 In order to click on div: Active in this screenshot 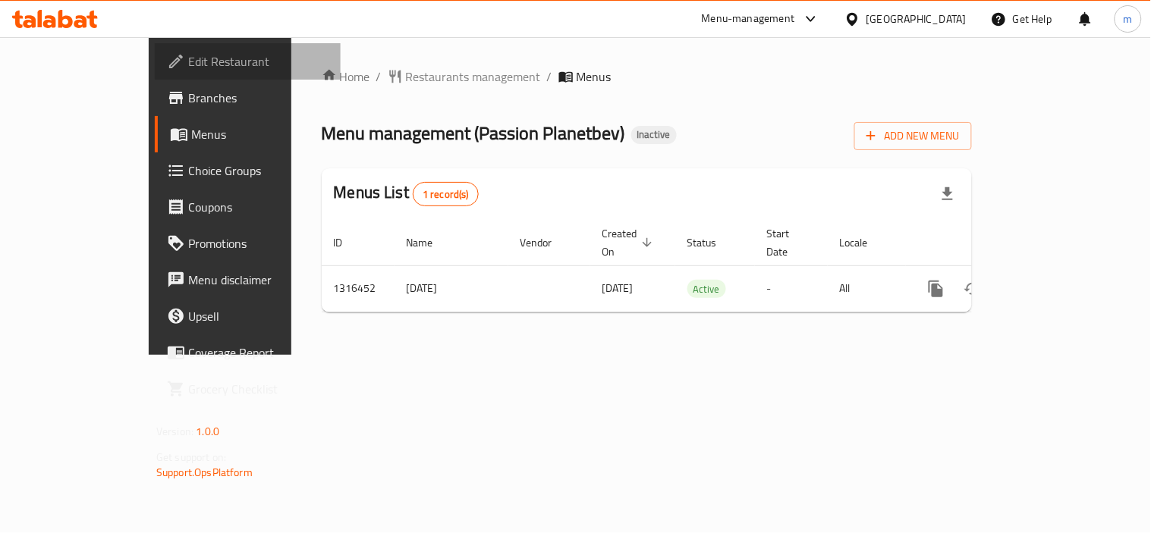, I will do `click(706, 289)`.